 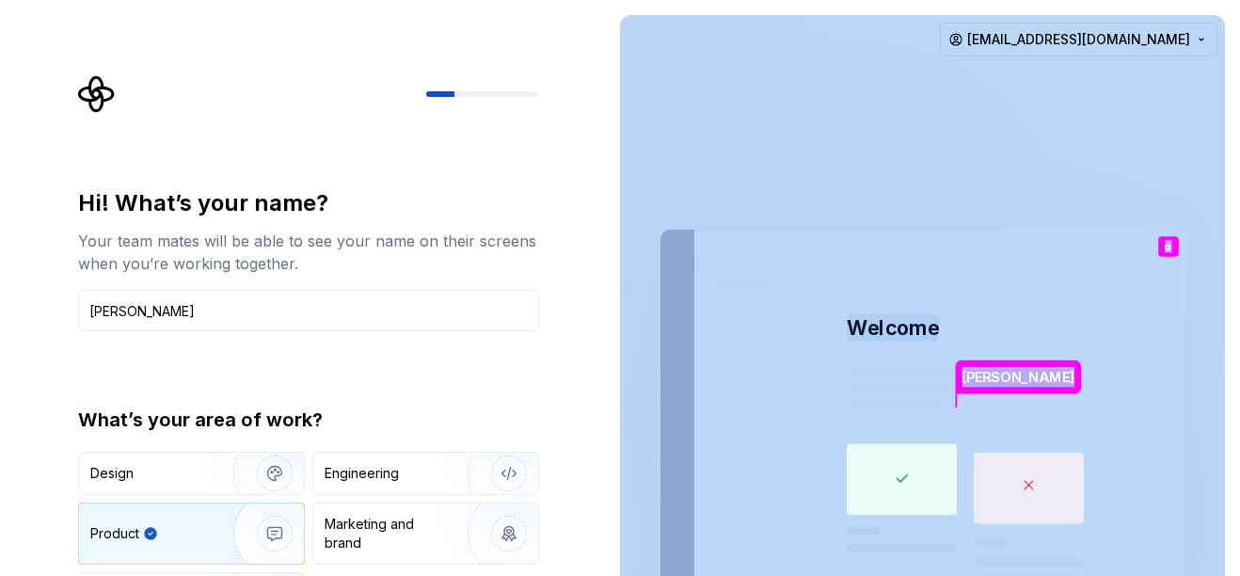 I want to click on div: Product, so click(x=115, y=533).